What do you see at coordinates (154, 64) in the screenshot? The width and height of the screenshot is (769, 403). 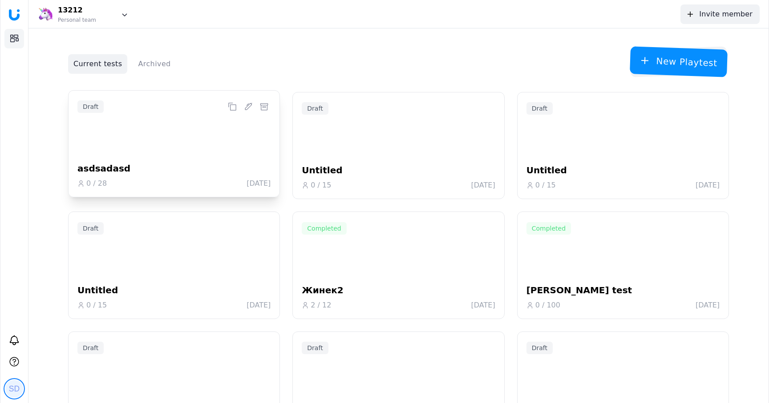 I see `div: Archived` at bounding box center [154, 64].